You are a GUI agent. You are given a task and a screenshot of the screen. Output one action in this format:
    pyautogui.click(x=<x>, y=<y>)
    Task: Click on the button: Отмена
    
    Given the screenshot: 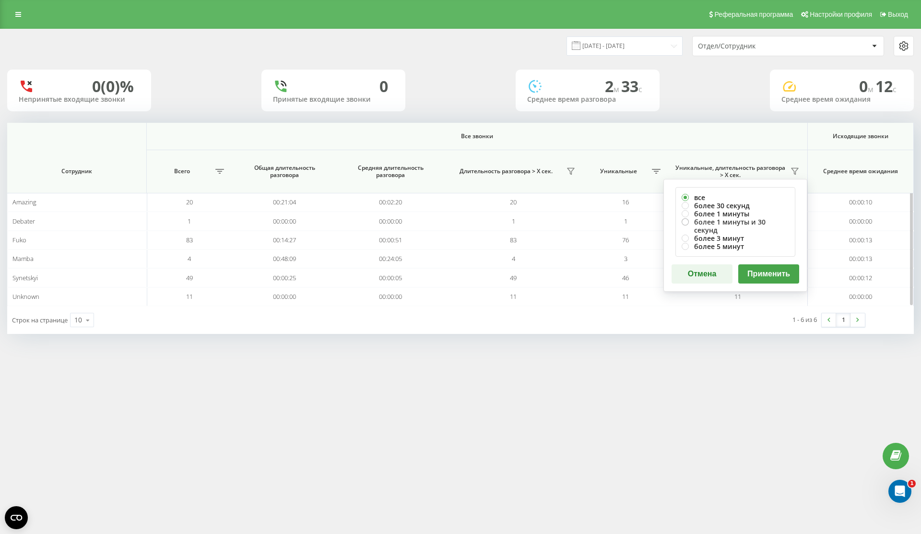 What is the action you would take?
    pyautogui.click(x=702, y=274)
    